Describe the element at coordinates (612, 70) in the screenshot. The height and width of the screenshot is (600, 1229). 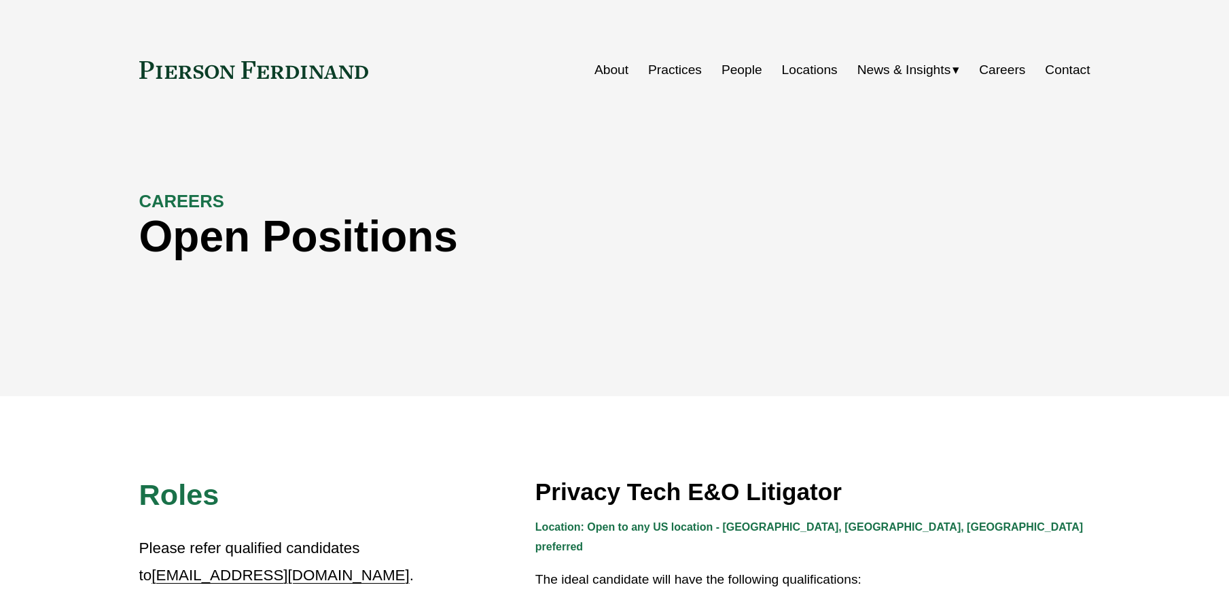
I see `a: About` at that location.